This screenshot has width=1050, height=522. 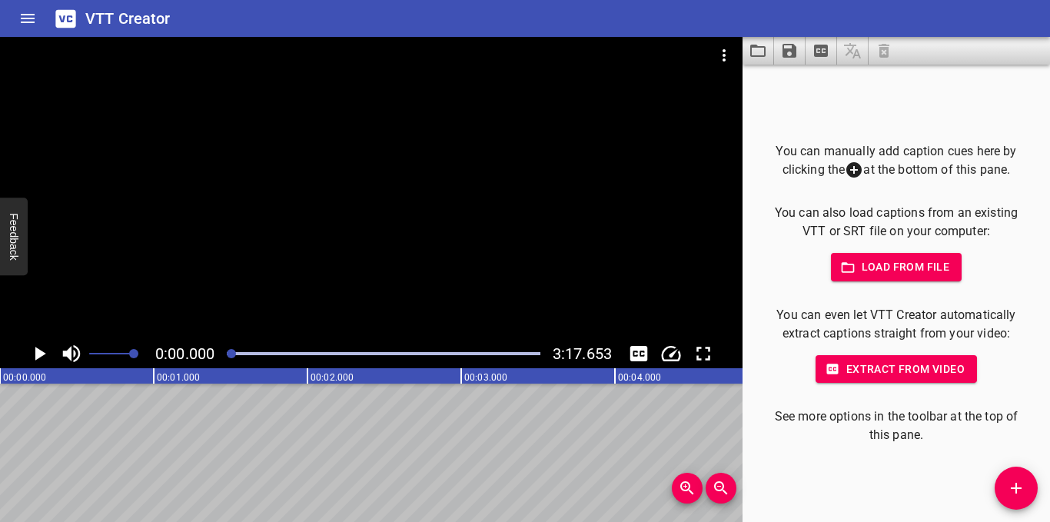 What do you see at coordinates (758, 51) in the screenshot?
I see `button: Load captions from file` at bounding box center [758, 51].